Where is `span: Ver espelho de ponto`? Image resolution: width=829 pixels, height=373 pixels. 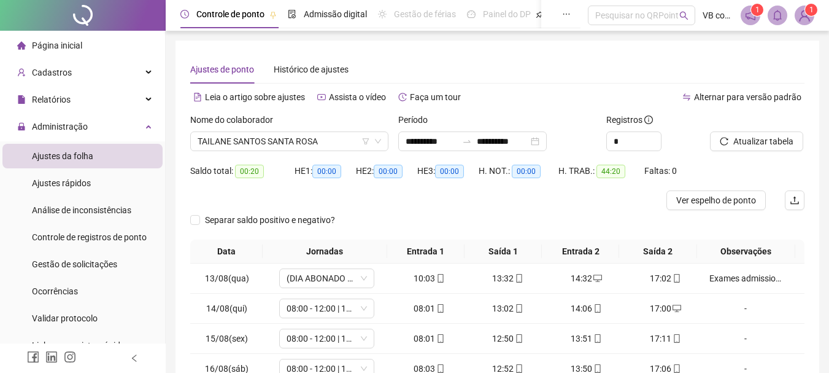 span: Ver espelho de ponto is located at coordinates (716, 200).